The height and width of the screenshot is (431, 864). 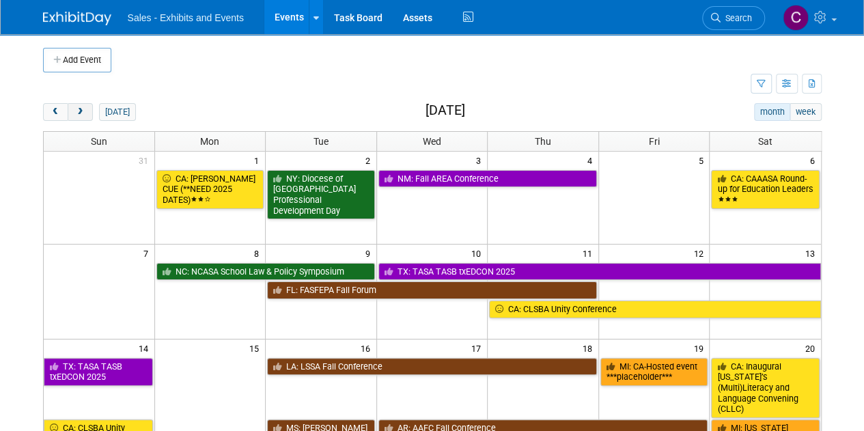 What do you see at coordinates (367, 348) in the screenshot?
I see `span: 16` at bounding box center [367, 348].